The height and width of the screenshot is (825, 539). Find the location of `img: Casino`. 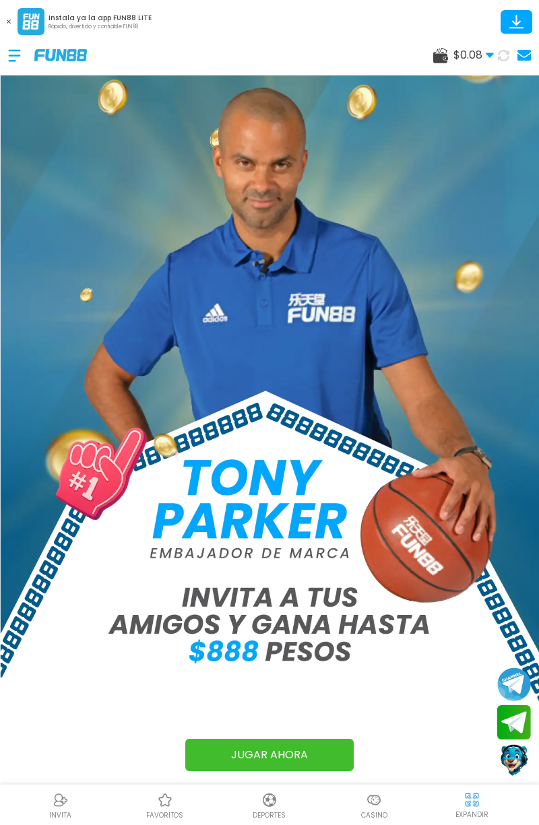

img: Casino is located at coordinates (374, 800).